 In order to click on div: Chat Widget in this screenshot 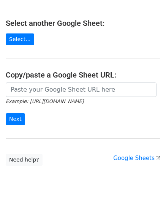, I will do `click(147, 204)`.